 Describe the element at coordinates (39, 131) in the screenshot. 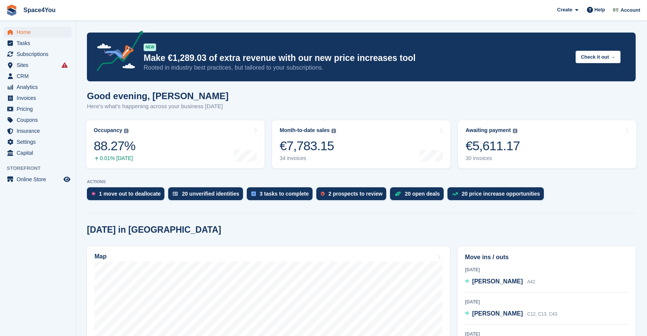

I see `span: Insurance` at that location.